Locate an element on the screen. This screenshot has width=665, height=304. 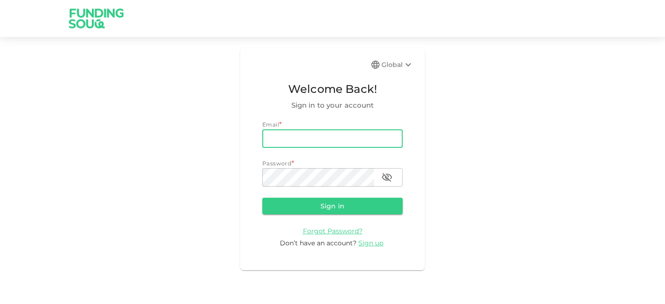
input: email is located at coordinates (333, 139).